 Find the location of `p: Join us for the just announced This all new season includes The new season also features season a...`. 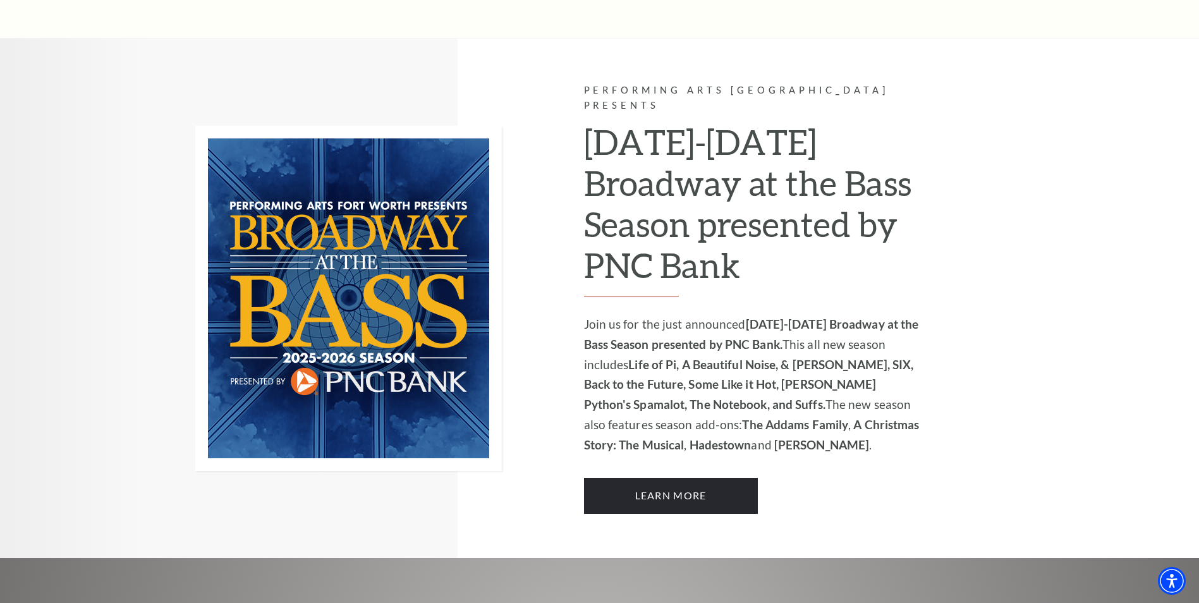

p: Join us for the just announced This all new season includes The new season also features season a... is located at coordinates (753, 385).